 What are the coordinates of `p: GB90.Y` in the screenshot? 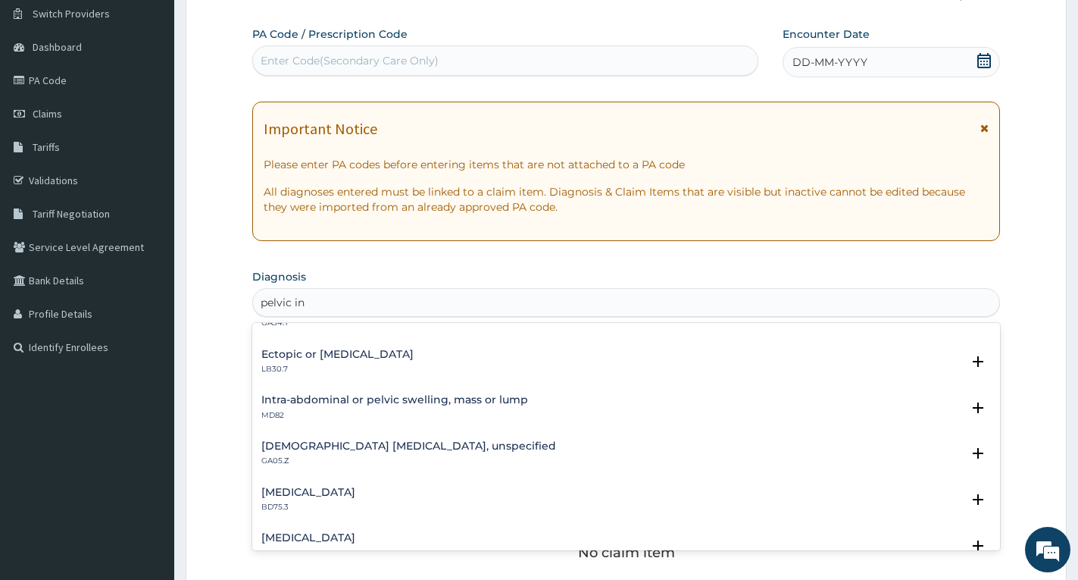 It's located at (308, 553).